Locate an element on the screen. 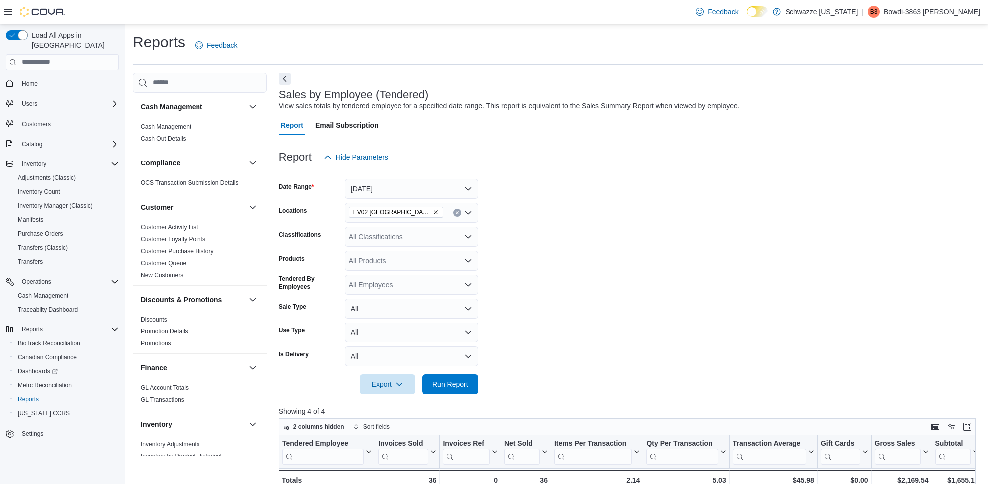 The width and height of the screenshot is (988, 484). div: Qty Per Transaction is located at coordinates (682, 443).